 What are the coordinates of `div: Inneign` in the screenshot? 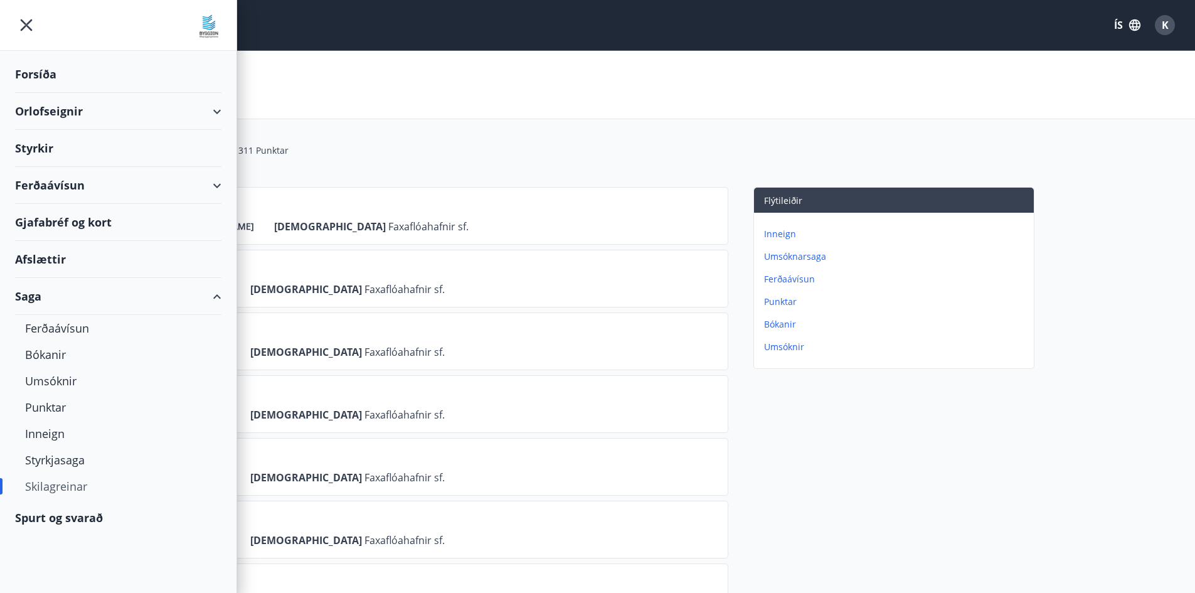 It's located at (118, 433).